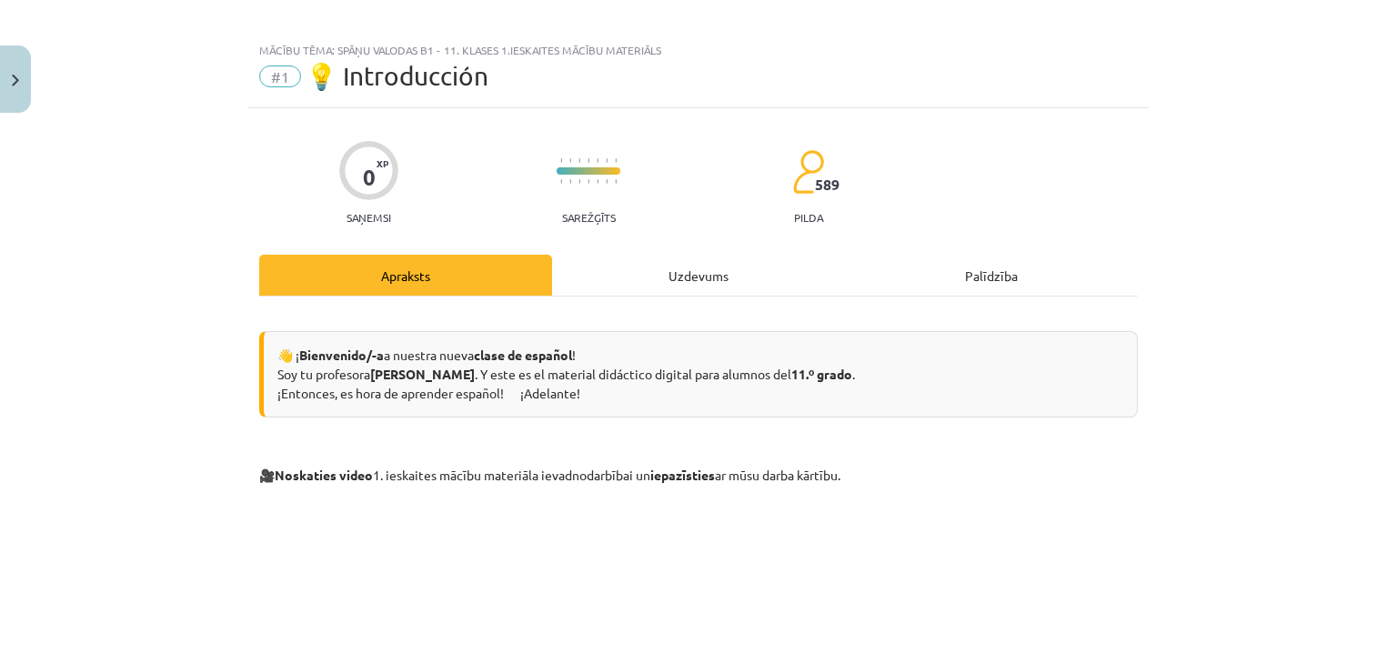 The image size is (1397, 664). Describe the element at coordinates (382, 163) in the screenshot. I see `span: XP` at that location.